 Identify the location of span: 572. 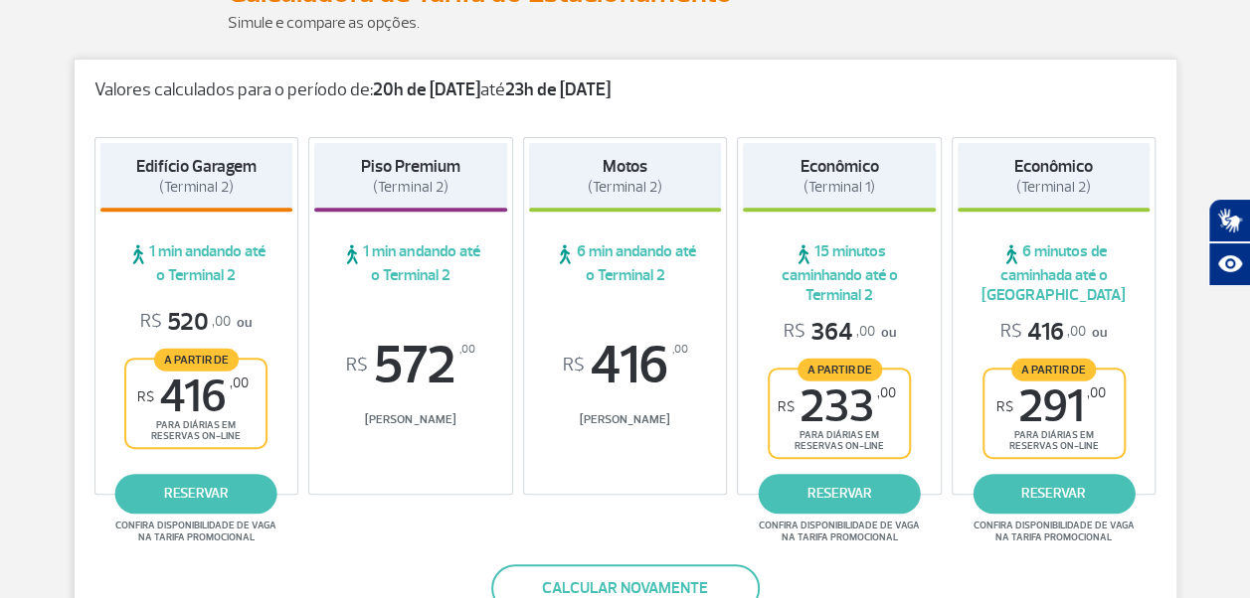
(411, 366).